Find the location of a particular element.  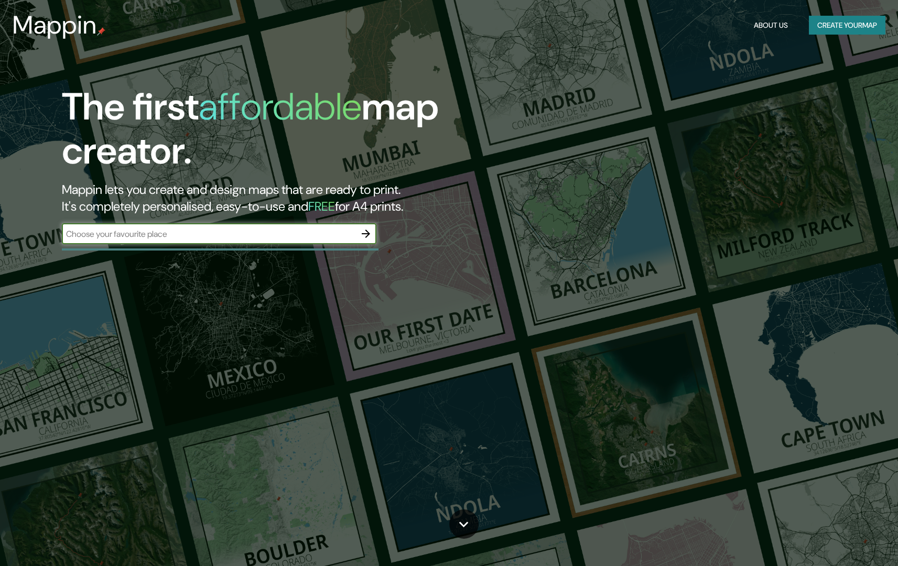

button: Create yourmap is located at coordinates (847, 25).